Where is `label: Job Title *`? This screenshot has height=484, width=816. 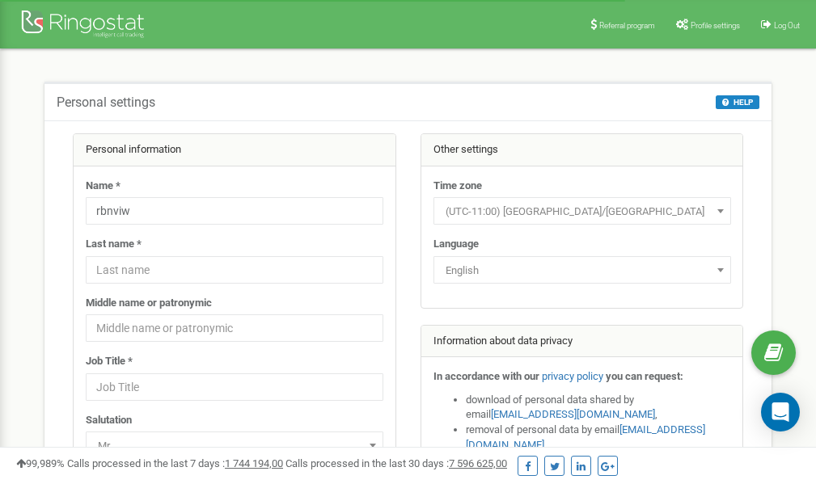
label: Job Title * is located at coordinates (109, 361).